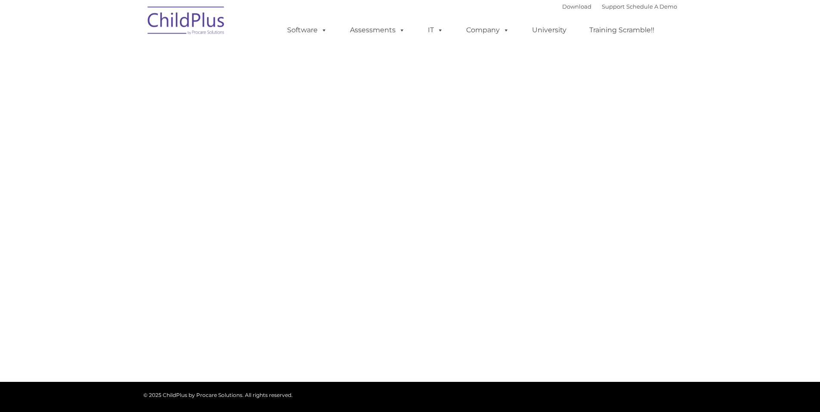 The image size is (820, 412). I want to click on img: ChildPlus by Procare Solutions, so click(186, 22).